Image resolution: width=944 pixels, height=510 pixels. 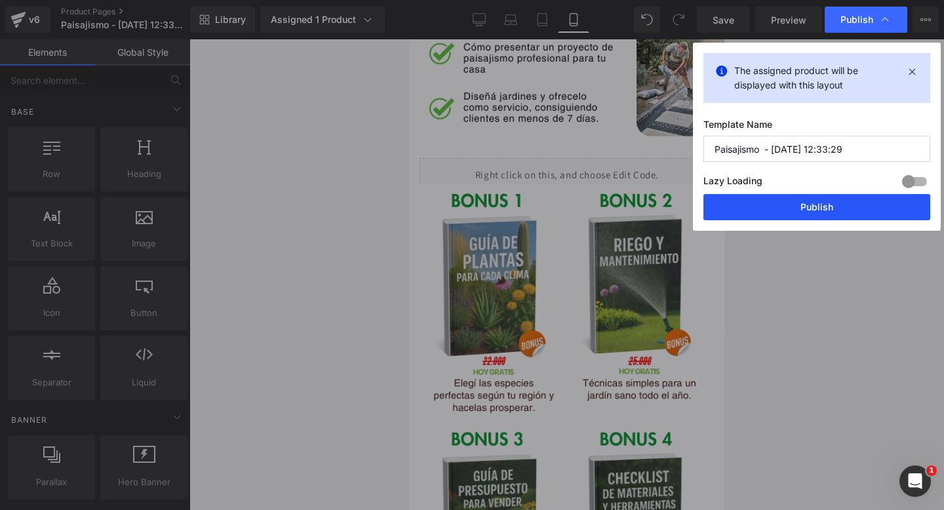 I want to click on span: 1, so click(x=932, y=471).